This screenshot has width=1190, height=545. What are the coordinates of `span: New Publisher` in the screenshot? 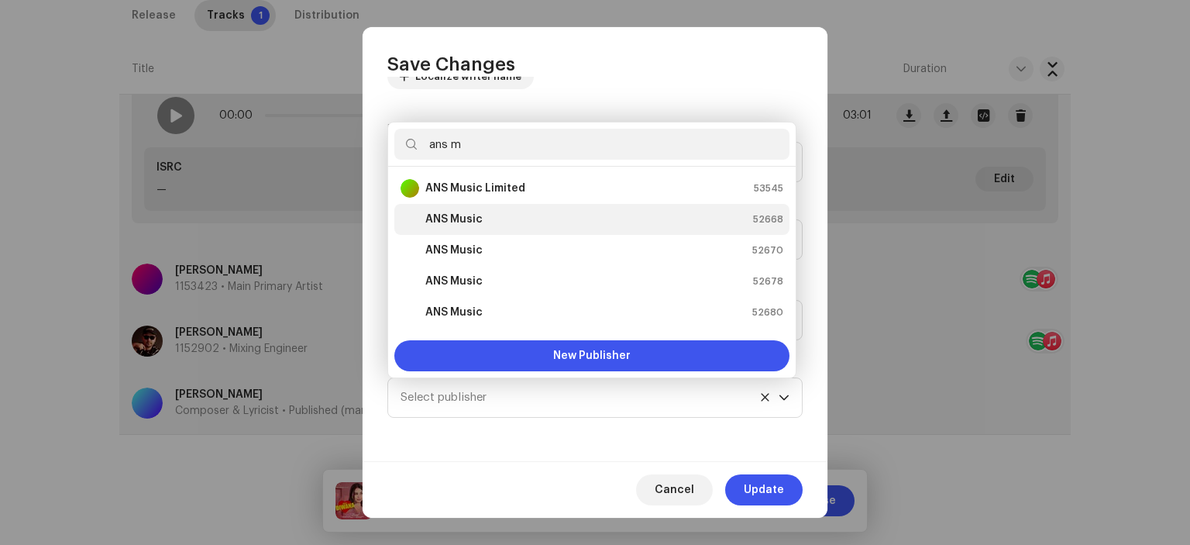 It's located at (592, 356).